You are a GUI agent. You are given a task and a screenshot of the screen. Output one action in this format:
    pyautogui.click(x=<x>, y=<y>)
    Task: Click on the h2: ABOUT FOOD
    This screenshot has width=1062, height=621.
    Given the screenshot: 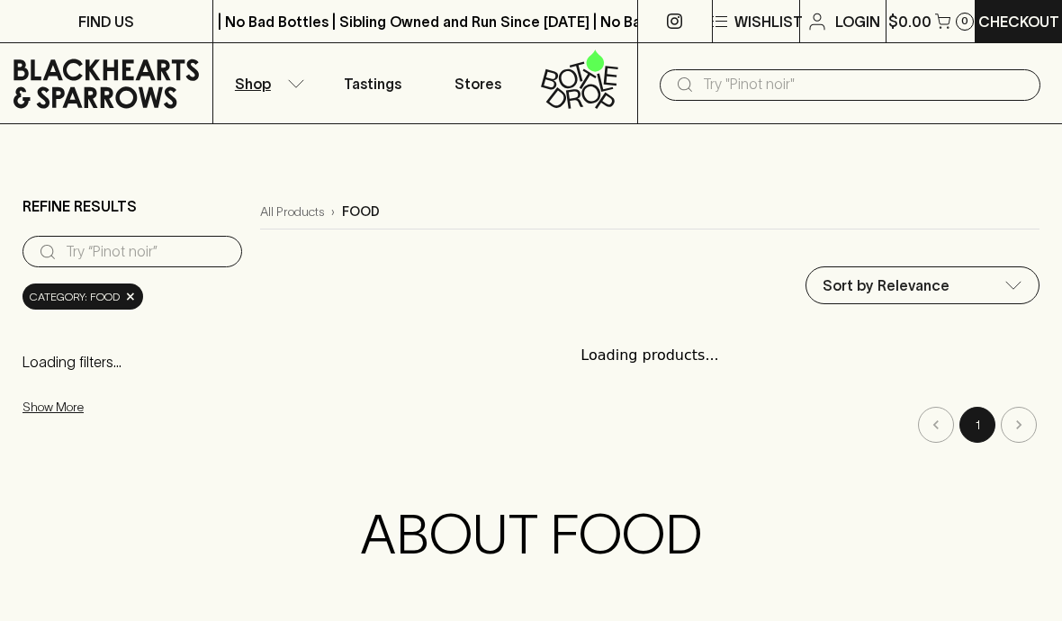 What is the action you would take?
    pyautogui.click(x=531, y=535)
    